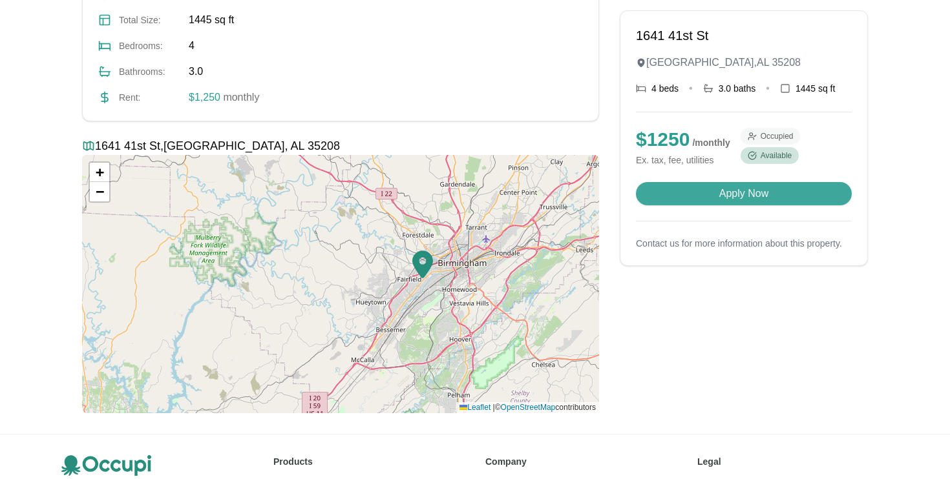 This screenshot has width=950, height=479. Describe the element at coordinates (150, 20) in the screenshot. I see `span: Total Size :` at that location.